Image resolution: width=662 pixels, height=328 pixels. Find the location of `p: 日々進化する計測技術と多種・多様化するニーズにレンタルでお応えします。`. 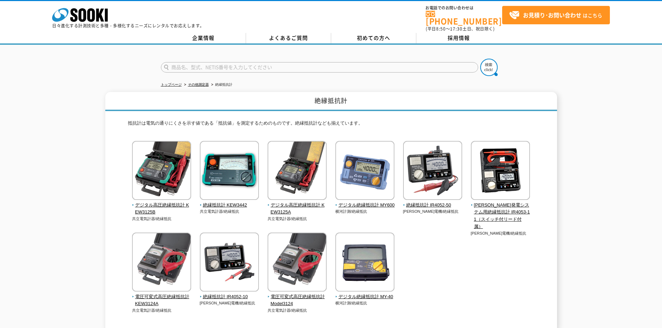

p: 日々進化する計測技術と多種・多様化するニーズにレンタルでお応えします。 is located at coordinates (128, 26).